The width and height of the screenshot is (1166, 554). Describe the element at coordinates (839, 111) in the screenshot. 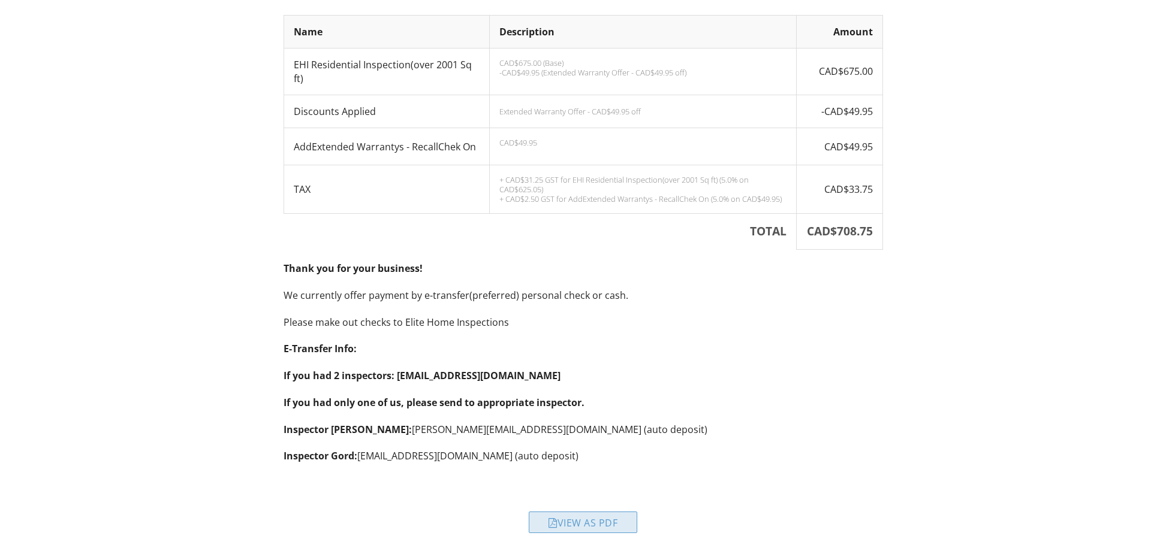

I see `td: -CAD$49.95` at that location.